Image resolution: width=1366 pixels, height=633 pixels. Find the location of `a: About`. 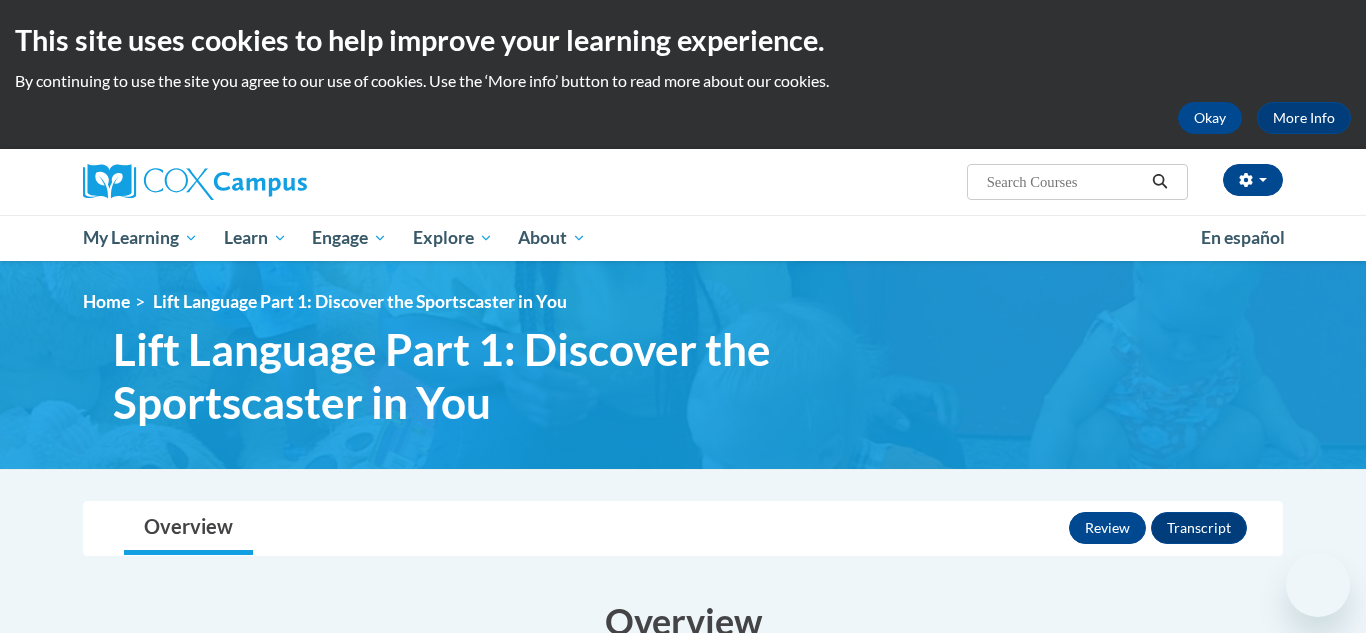

a: About is located at coordinates (553, 238).